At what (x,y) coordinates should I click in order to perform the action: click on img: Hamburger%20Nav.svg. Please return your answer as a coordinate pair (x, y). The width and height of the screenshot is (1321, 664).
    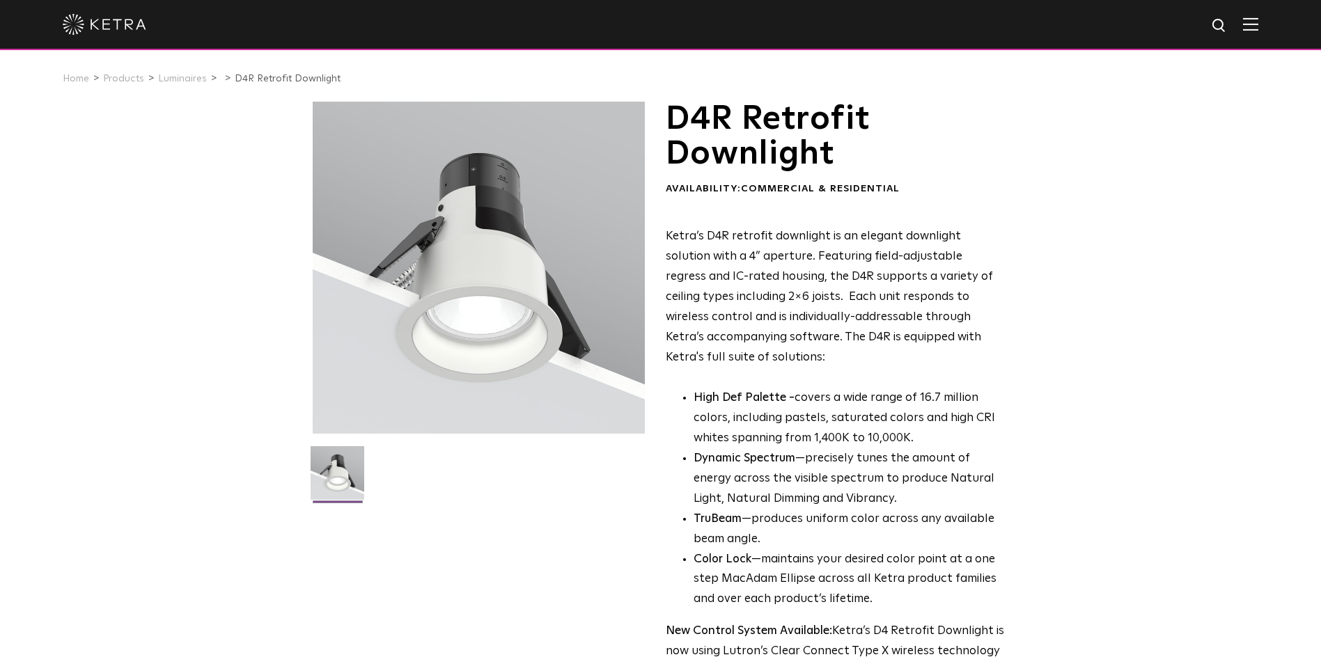
    Looking at the image, I should click on (1250, 24).